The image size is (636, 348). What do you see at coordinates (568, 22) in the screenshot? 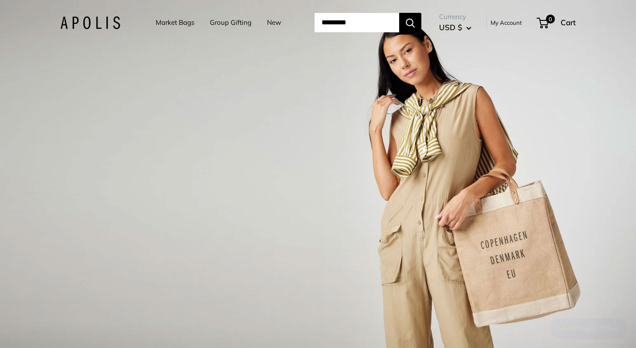
I see `span: Cart` at bounding box center [568, 22].